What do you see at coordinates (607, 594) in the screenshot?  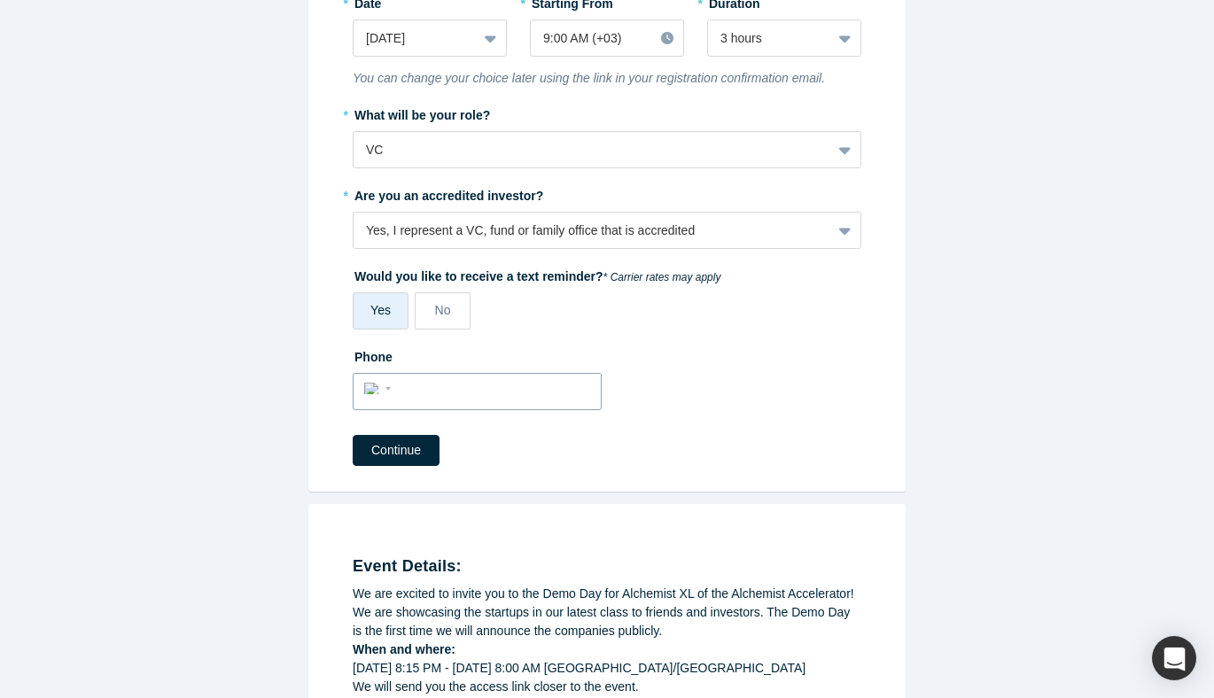 I see `div: We are excited to invite you to the Demo Day for Alchemist XL of the Alchemist Accelerator!` at bounding box center [607, 594].